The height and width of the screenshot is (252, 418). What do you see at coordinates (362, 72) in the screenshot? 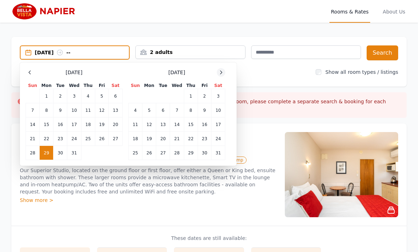
I see `label: Show all room types / listings` at bounding box center [362, 72].